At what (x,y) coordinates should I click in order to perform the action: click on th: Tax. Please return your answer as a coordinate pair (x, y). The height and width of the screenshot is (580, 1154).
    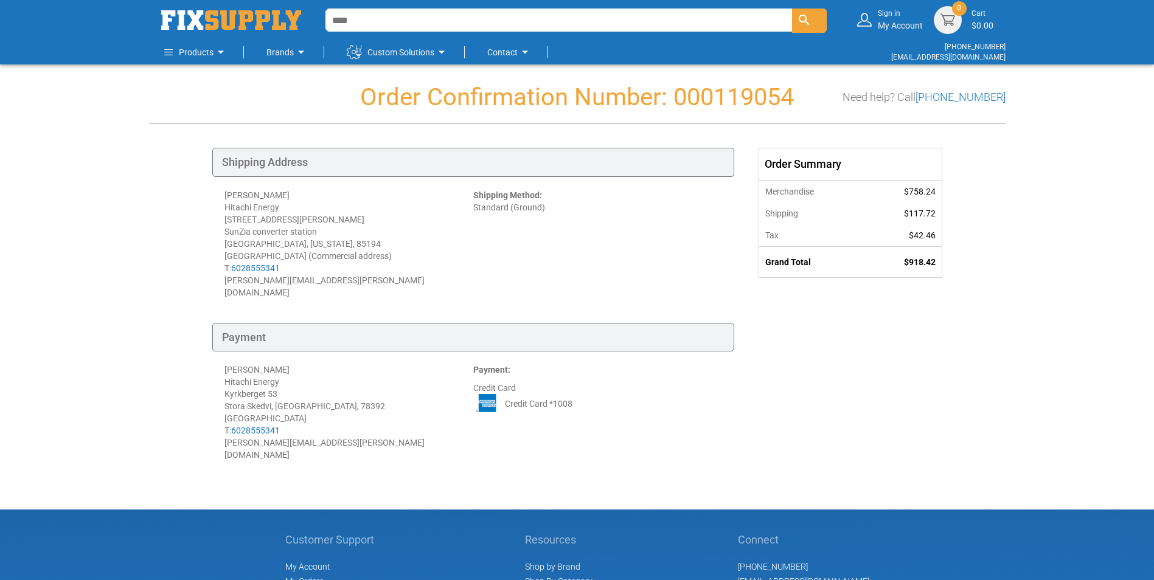
    Looking at the image, I should click on (812, 235).